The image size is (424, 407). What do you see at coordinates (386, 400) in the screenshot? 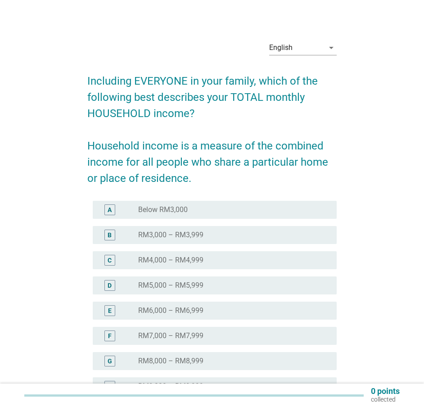
I see `p: collected` at bounding box center [386, 400].